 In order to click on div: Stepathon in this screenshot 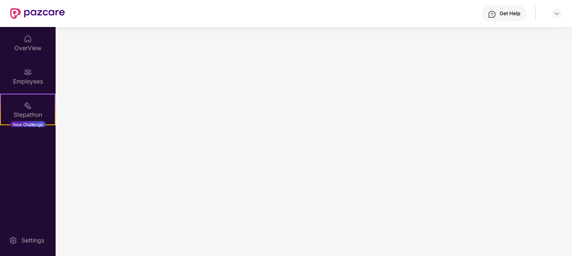, I will do `click(28, 115)`.